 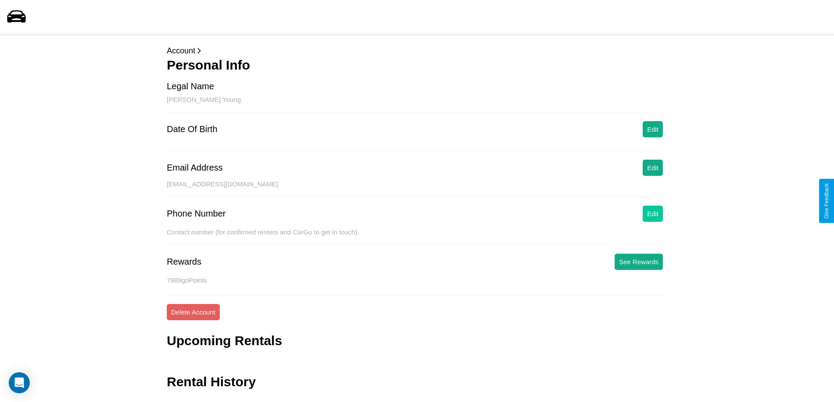 I want to click on p: Account, so click(x=417, y=51).